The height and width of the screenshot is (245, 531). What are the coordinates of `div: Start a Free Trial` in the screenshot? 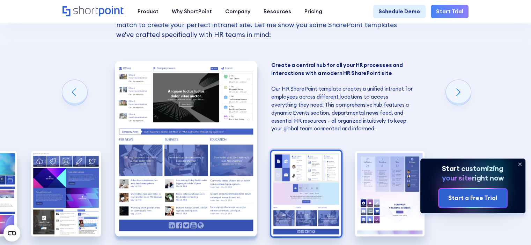 It's located at (472, 198).